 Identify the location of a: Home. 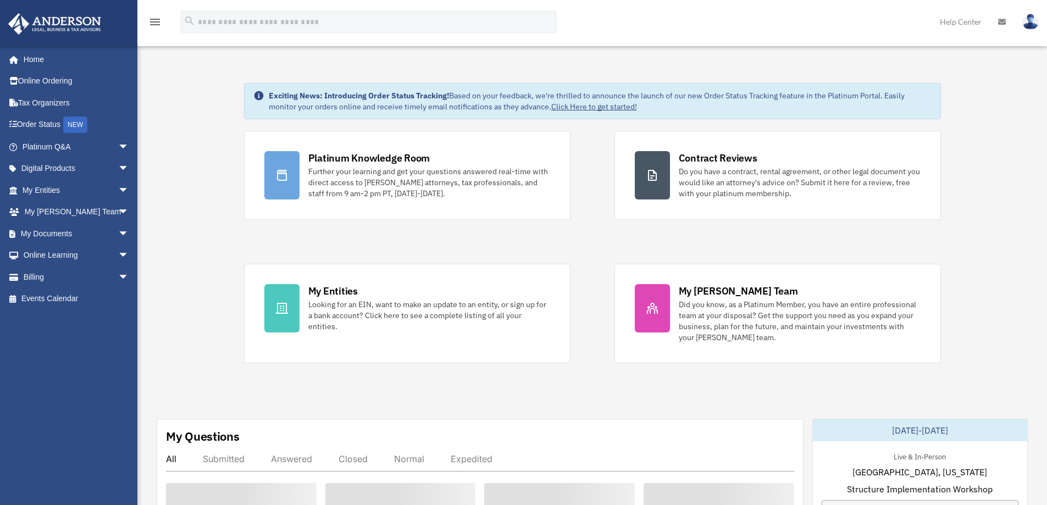
(74, 59).